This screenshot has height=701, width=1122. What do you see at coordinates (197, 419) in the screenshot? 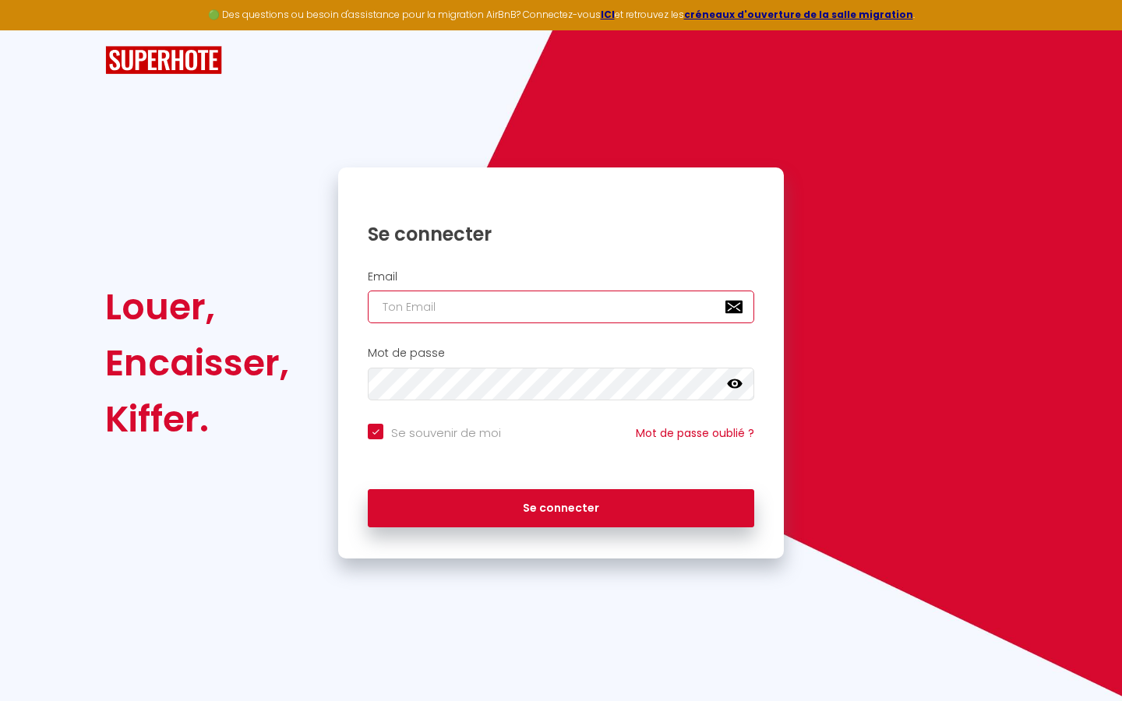
I see `div: Kiffer.` at bounding box center [197, 419].